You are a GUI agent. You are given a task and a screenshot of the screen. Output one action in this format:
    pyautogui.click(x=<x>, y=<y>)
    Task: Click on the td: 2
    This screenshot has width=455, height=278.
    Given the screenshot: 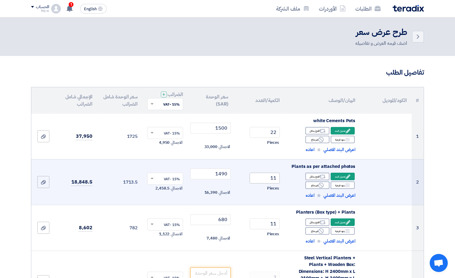 What is the action you would take?
    pyautogui.click(x=417, y=182)
    